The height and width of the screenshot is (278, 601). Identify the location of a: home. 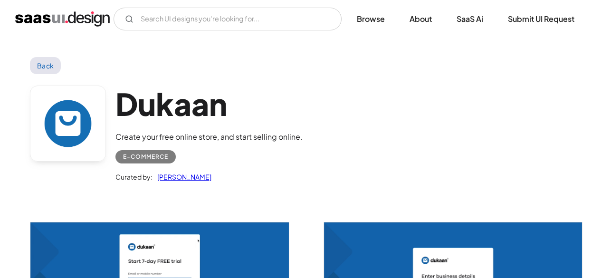
(62, 19).